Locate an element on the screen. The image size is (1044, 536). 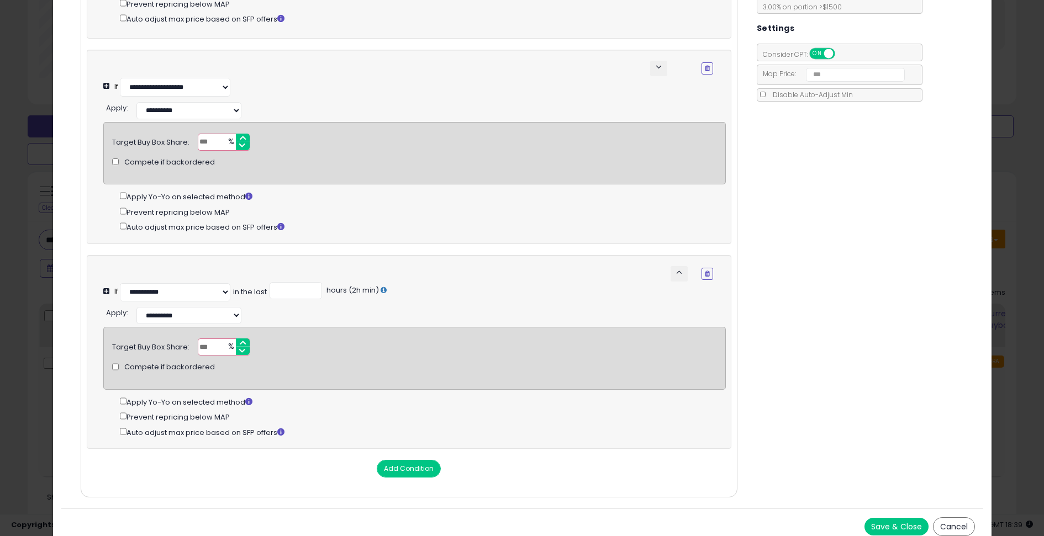
button: Save & Close is located at coordinates (896, 527).